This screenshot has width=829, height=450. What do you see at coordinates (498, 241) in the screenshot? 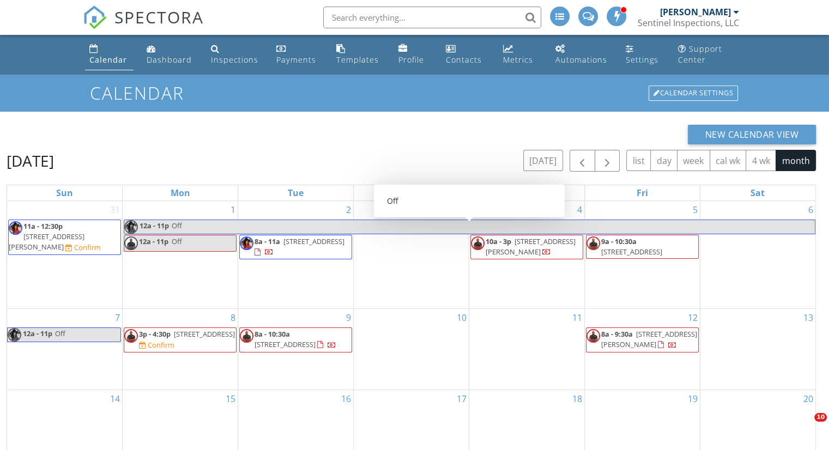
I see `span: 10a - 3p` at bounding box center [498, 241].